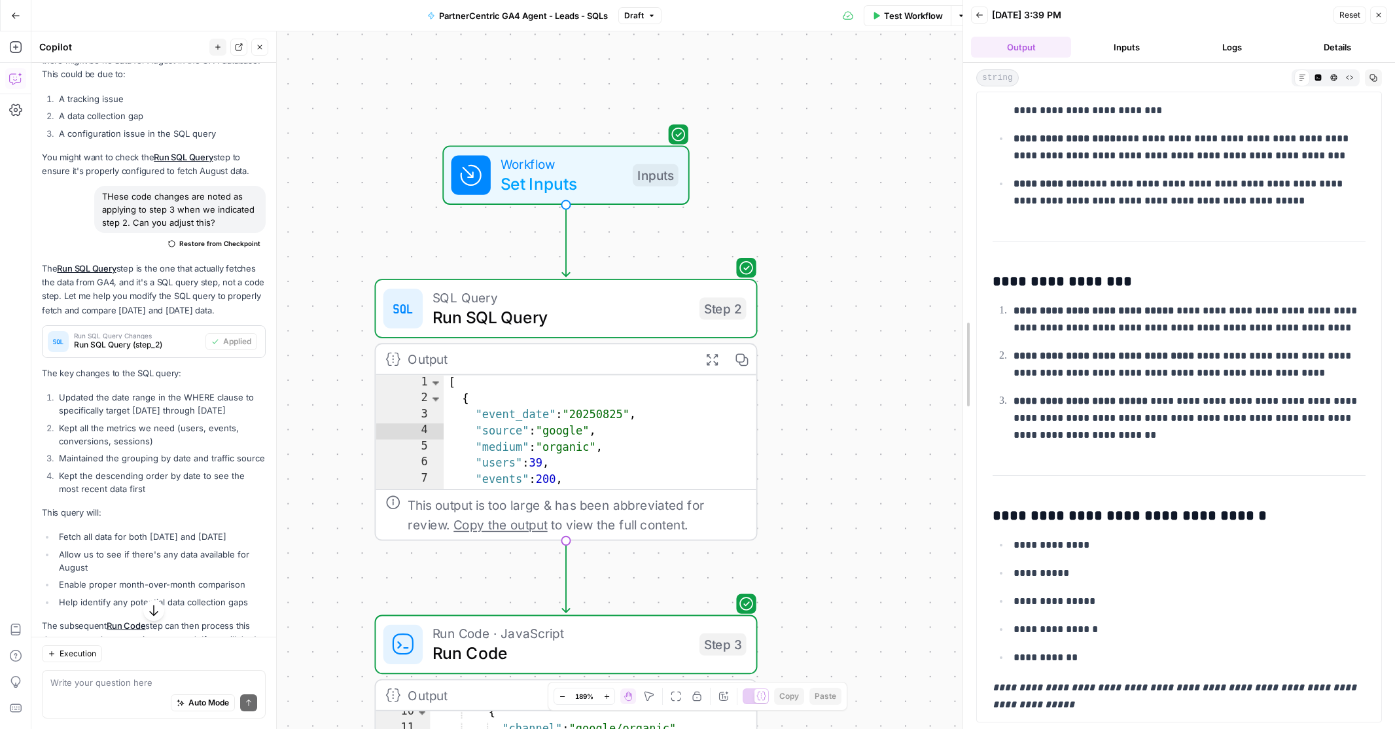 The height and width of the screenshot is (729, 1395). Describe the element at coordinates (825, 696) in the screenshot. I see `button: Paste` at that location.